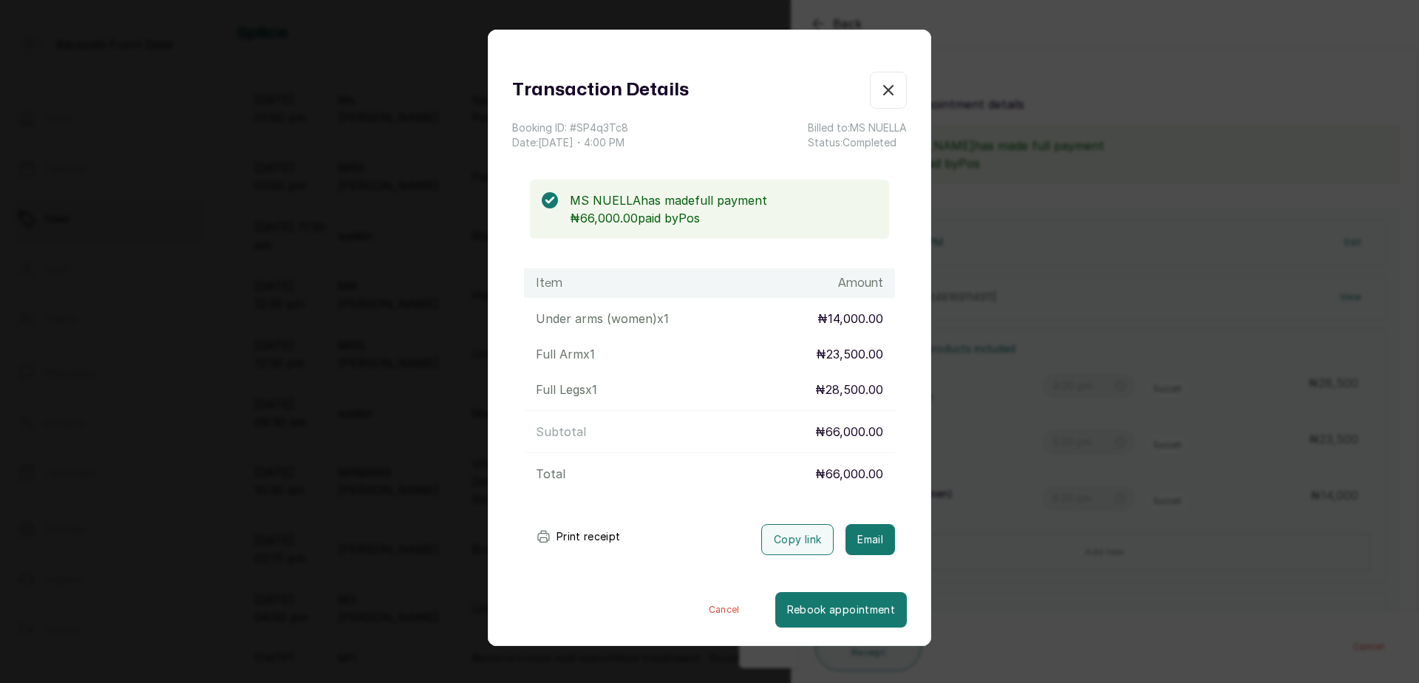  I want to click on button: Copy link, so click(797, 539).